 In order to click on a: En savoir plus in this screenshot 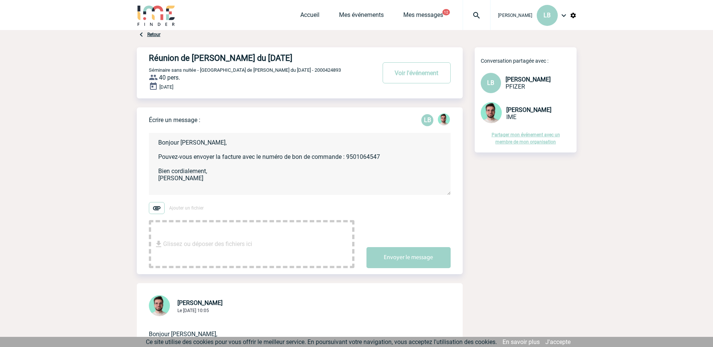, I will do `click(521, 342)`.